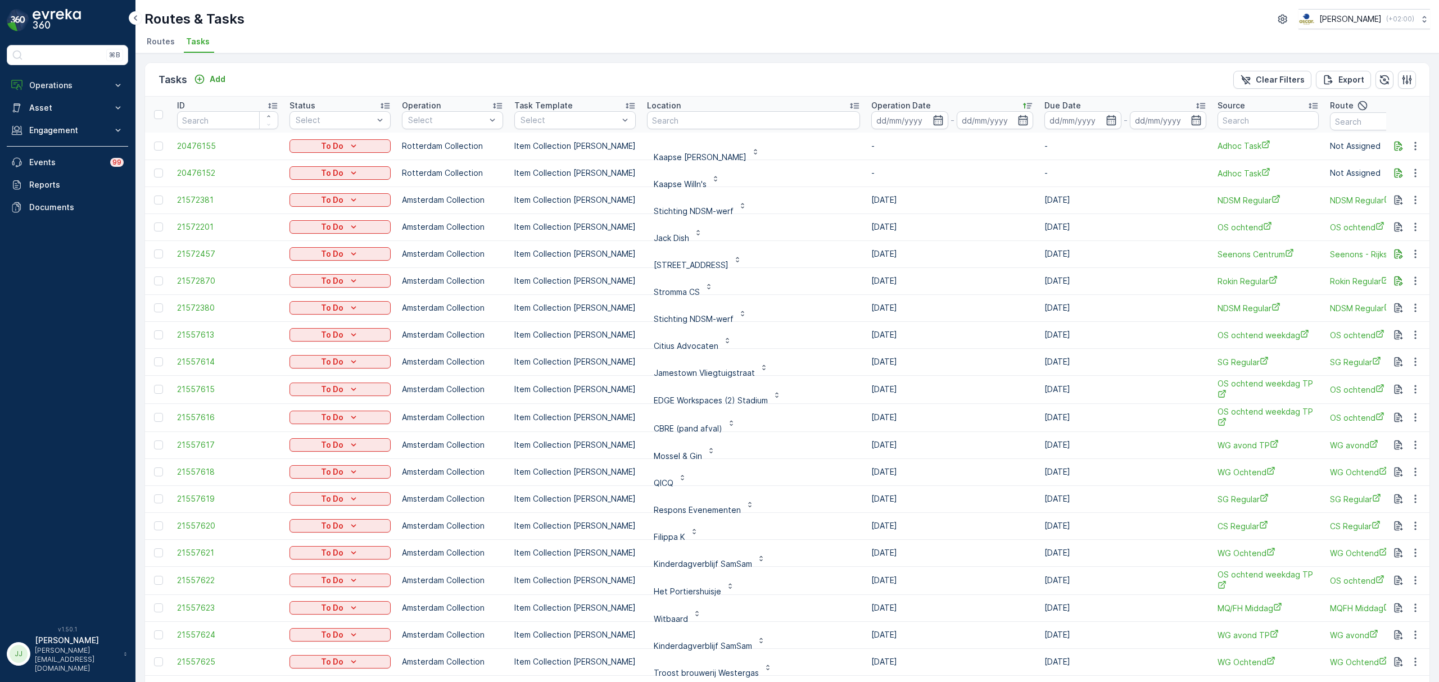  What do you see at coordinates (57, 20) in the screenshot?
I see `img: logo_dark-DEwI_e13.png` at bounding box center [57, 20].